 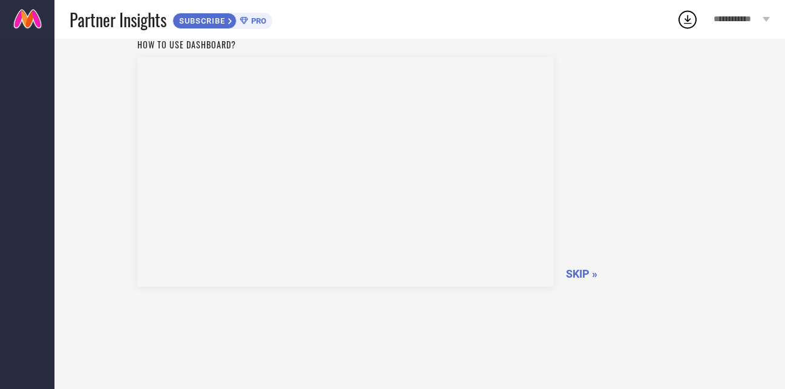 What do you see at coordinates (346, 44) in the screenshot?
I see `h1: How to use dashboard?` at bounding box center [346, 44].